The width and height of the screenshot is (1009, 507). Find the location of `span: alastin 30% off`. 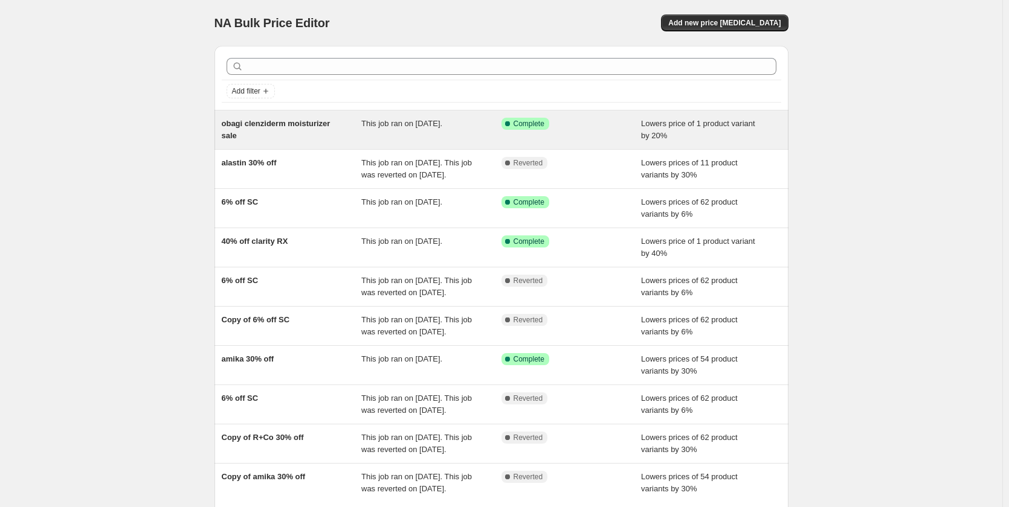

span: alastin 30% off is located at coordinates (249, 162).